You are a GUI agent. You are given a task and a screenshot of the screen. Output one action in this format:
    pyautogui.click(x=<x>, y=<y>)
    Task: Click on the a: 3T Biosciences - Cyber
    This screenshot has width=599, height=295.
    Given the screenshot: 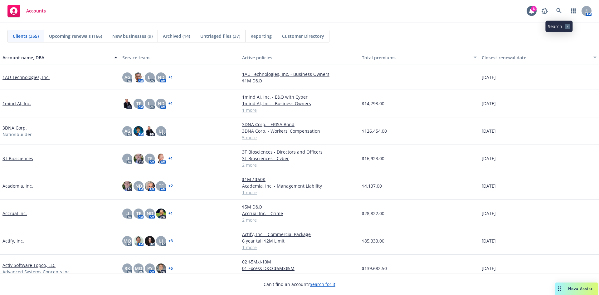 What is the action you would take?
    pyautogui.click(x=299, y=158)
    